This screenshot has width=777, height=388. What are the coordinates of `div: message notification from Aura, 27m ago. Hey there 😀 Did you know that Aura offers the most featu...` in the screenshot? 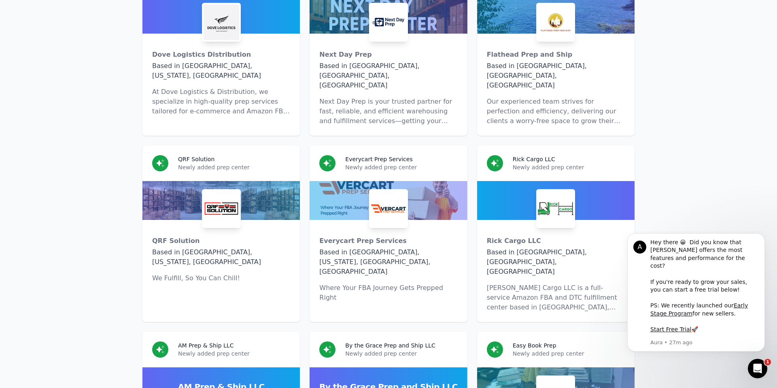 It's located at (81, 62).